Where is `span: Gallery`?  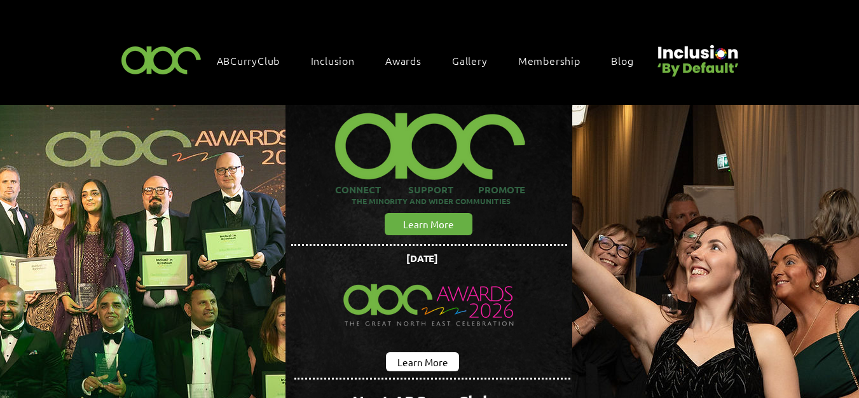 span: Gallery is located at coordinates (470, 60).